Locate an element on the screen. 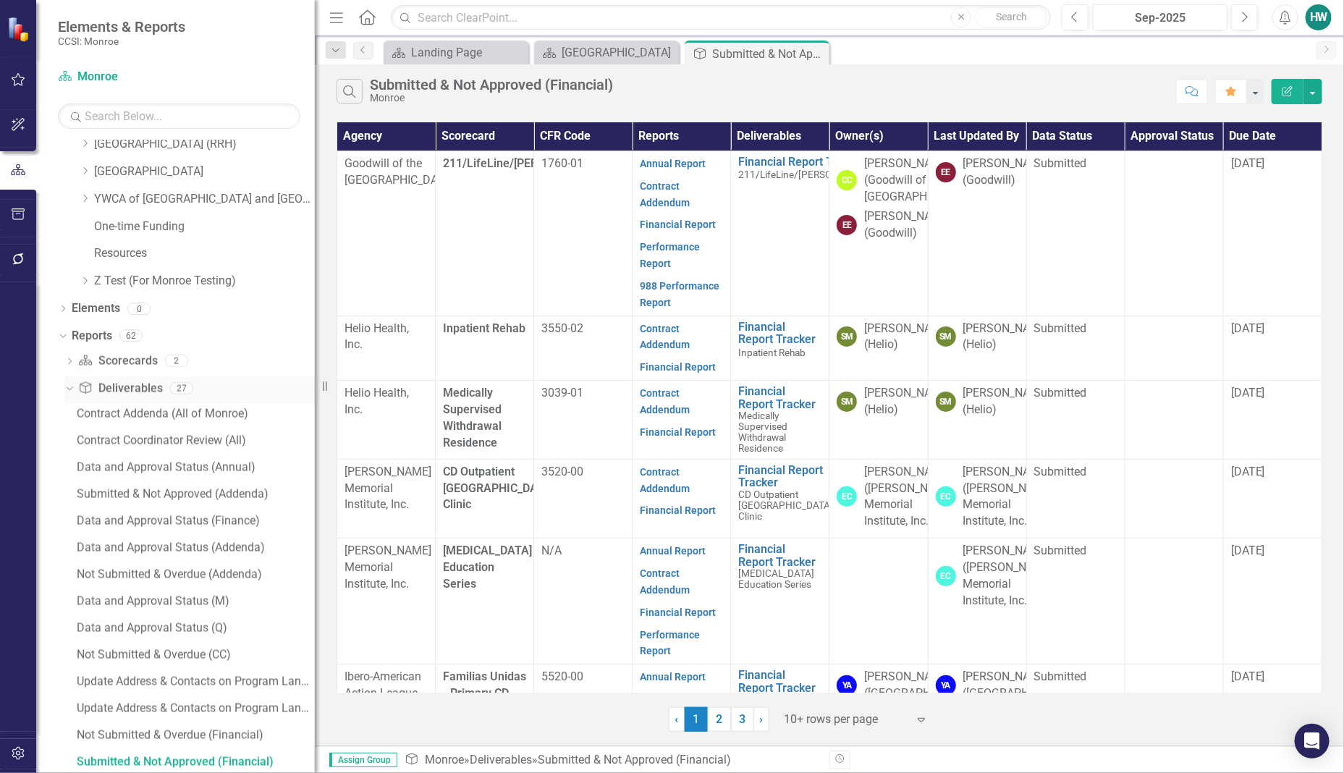 This screenshot has height=773, width=1344. a: One-time Funding is located at coordinates (204, 227).